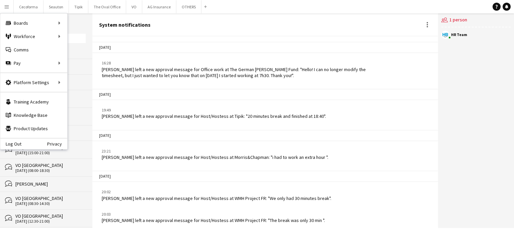 Image resolution: width=514 pixels, height=232 pixels. I want to click on div: 19:49, so click(214, 110).